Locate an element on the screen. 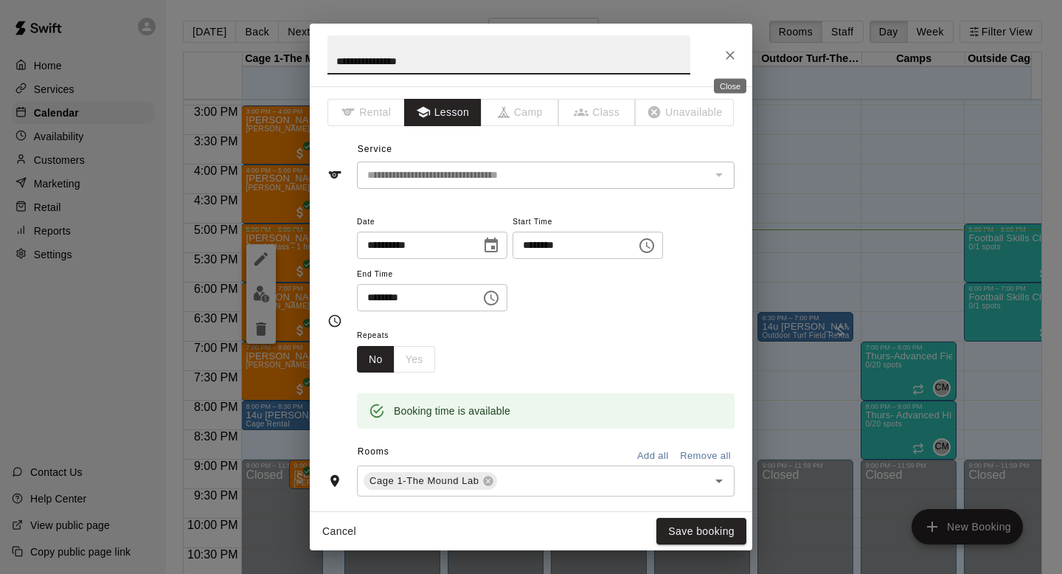 The image size is (1062, 574). div: Cage 1-The Mound Lab is located at coordinates (430, 481).